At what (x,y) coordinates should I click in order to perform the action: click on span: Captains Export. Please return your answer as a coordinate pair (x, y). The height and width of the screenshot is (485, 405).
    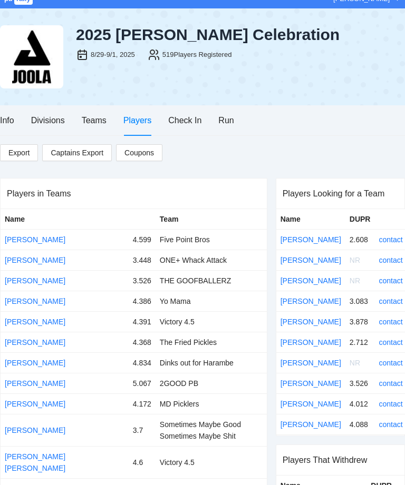
    Looking at the image, I should click on (77, 153).